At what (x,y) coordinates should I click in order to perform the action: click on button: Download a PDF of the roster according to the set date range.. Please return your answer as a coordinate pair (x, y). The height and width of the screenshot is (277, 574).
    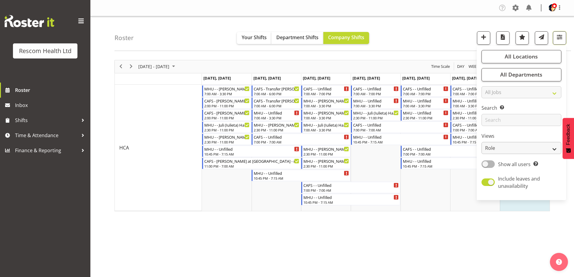
    Looking at the image, I should click on (503, 38).